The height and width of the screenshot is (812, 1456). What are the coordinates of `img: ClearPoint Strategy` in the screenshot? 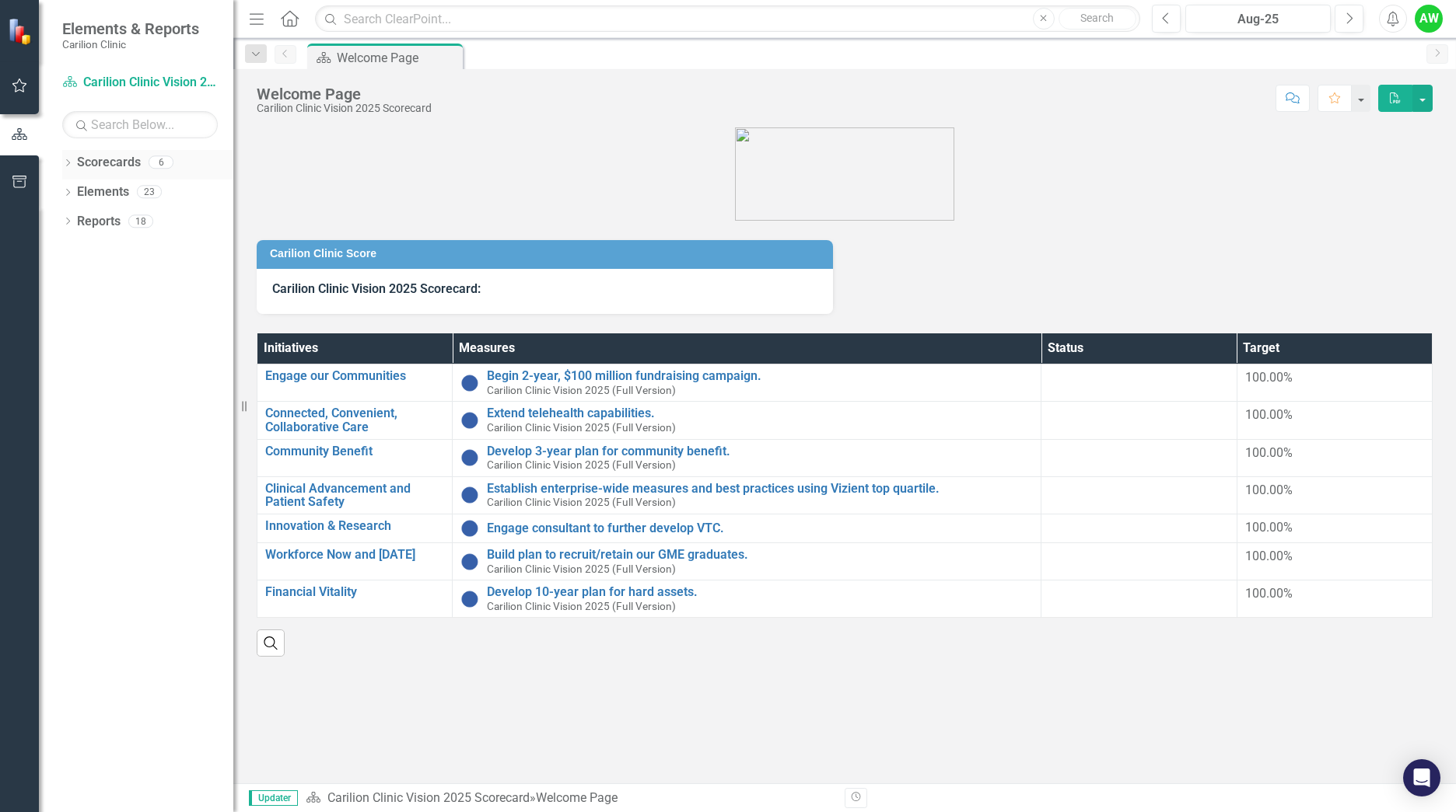 It's located at (21, 31).